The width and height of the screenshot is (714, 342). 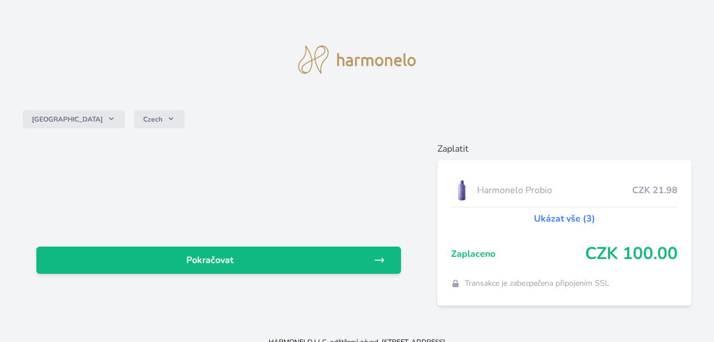 I want to click on a: Ukázat vše (3), so click(x=565, y=219).